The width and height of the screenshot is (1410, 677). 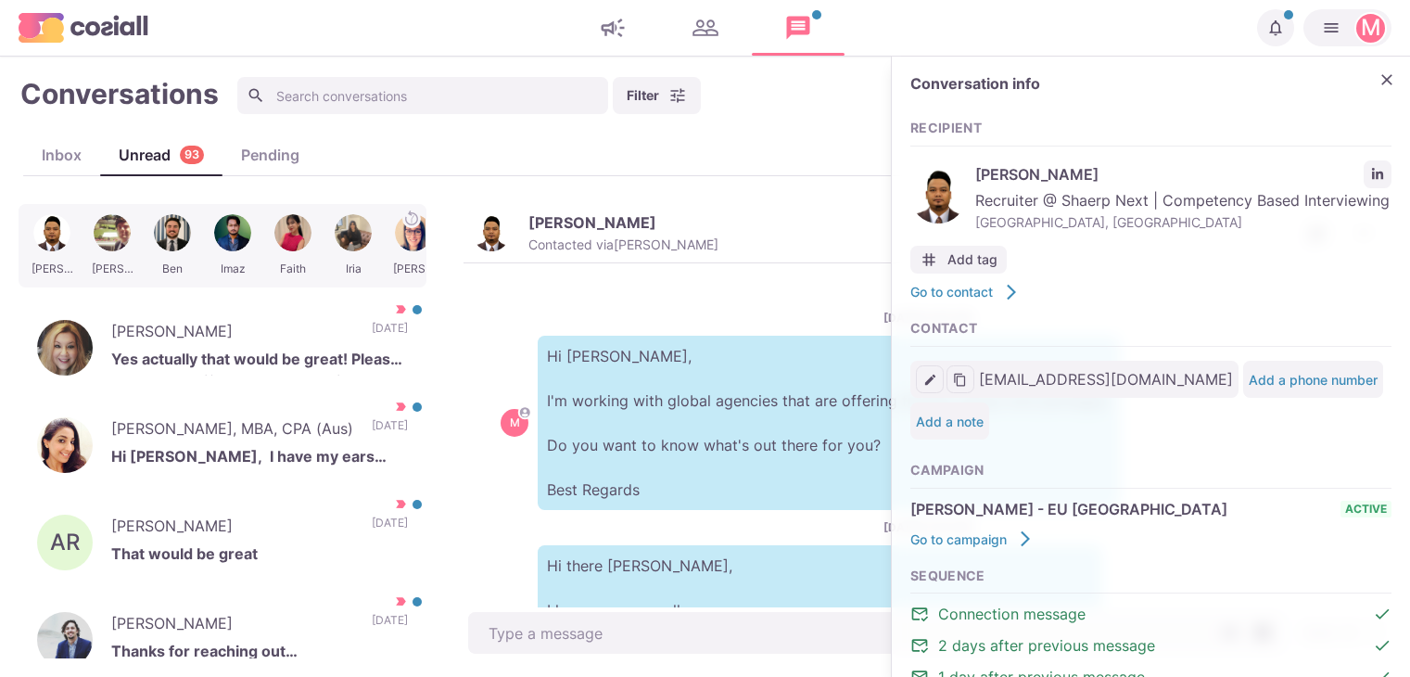 I want to click on span: Connection message, so click(x=1011, y=614).